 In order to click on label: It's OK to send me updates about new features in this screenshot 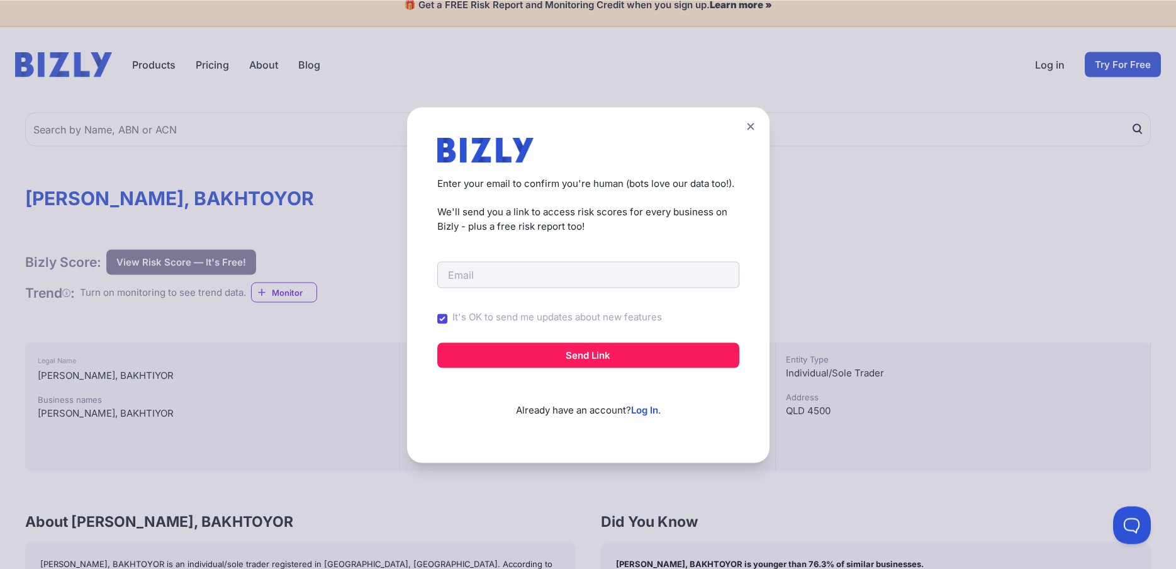, I will do `click(557, 316)`.